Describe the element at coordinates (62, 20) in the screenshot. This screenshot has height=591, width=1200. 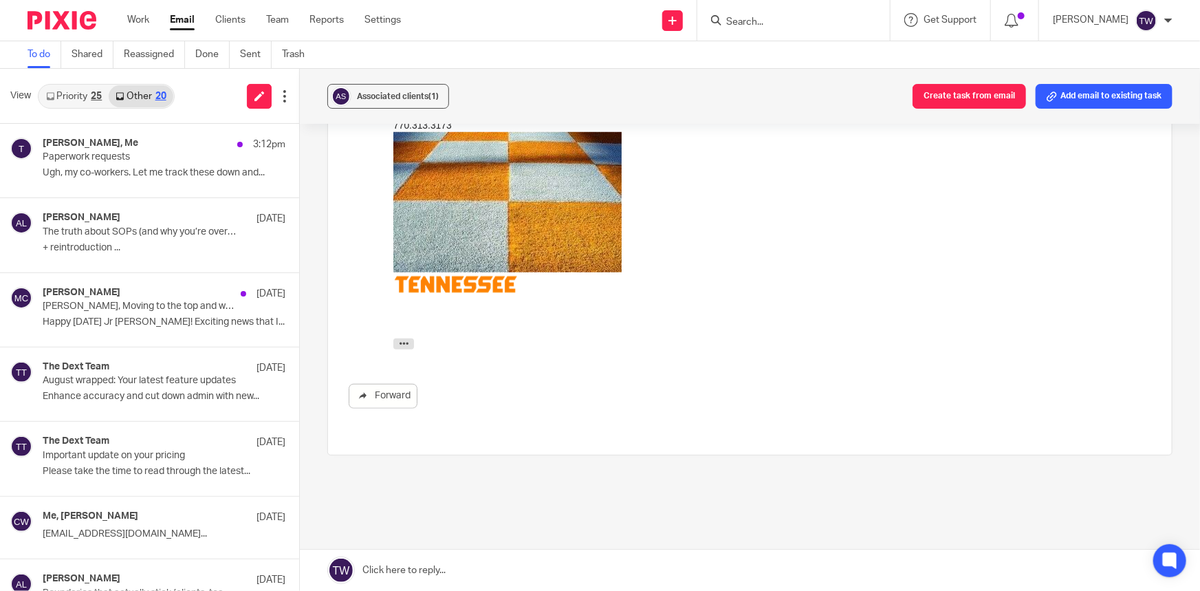
I see `img: Pixie` at that location.